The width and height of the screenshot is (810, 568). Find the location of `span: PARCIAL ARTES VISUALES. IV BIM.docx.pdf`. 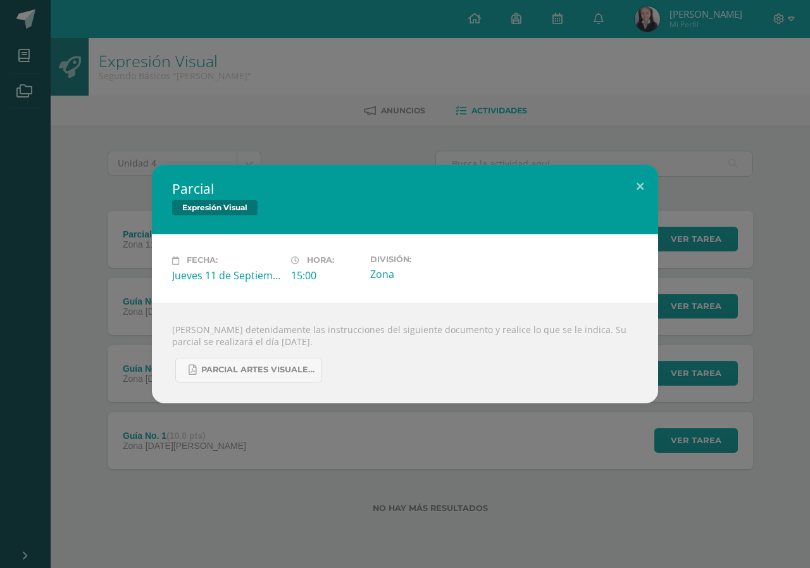

span: PARCIAL ARTES VISUALES. IV BIM.docx.pdf is located at coordinates (258, 370).